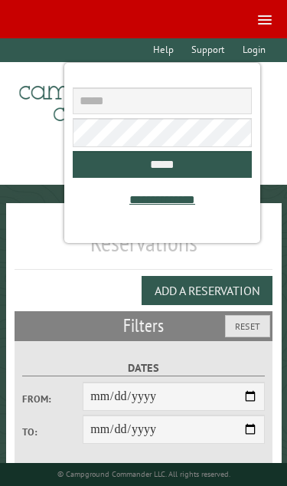  Describe the element at coordinates (209, 50) in the screenshot. I see `a: Support` at that location.